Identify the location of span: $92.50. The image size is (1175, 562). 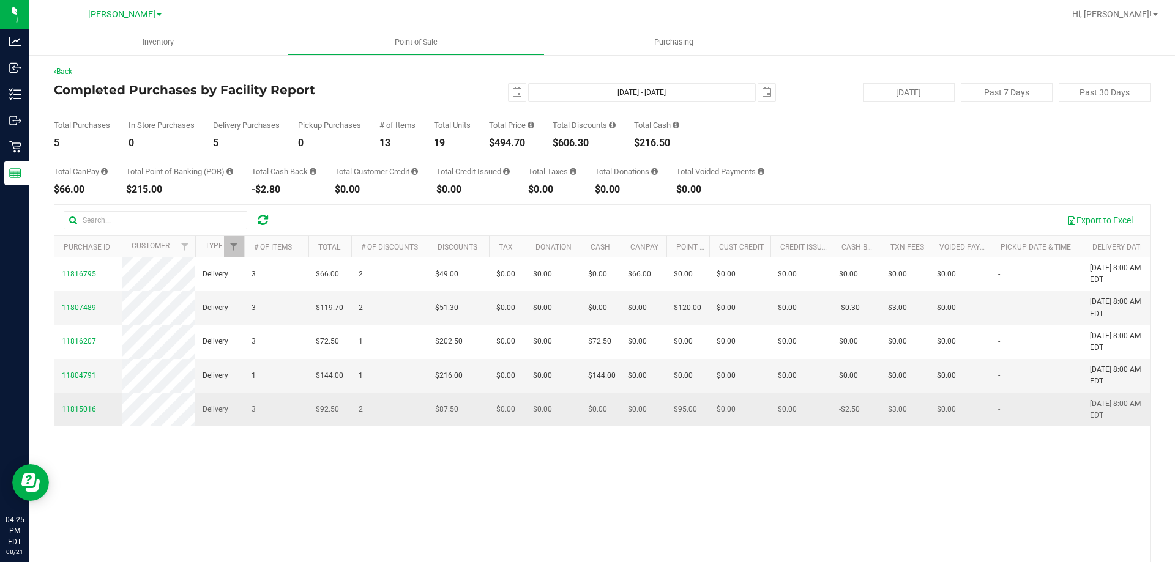
(327, 409).